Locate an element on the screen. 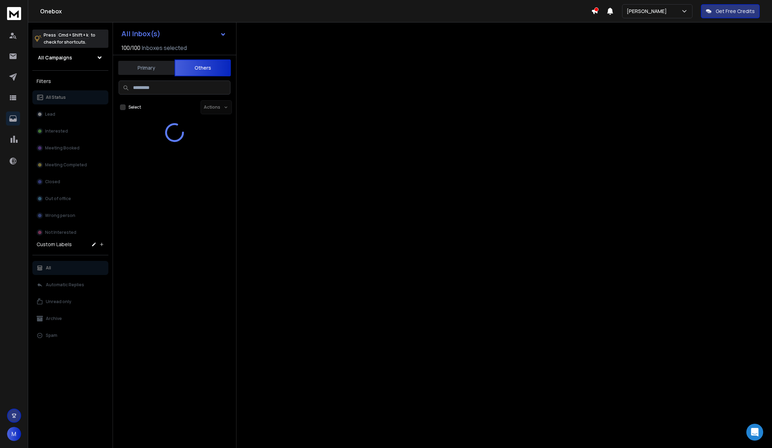  button: Others is located at coordinates (203, 68).